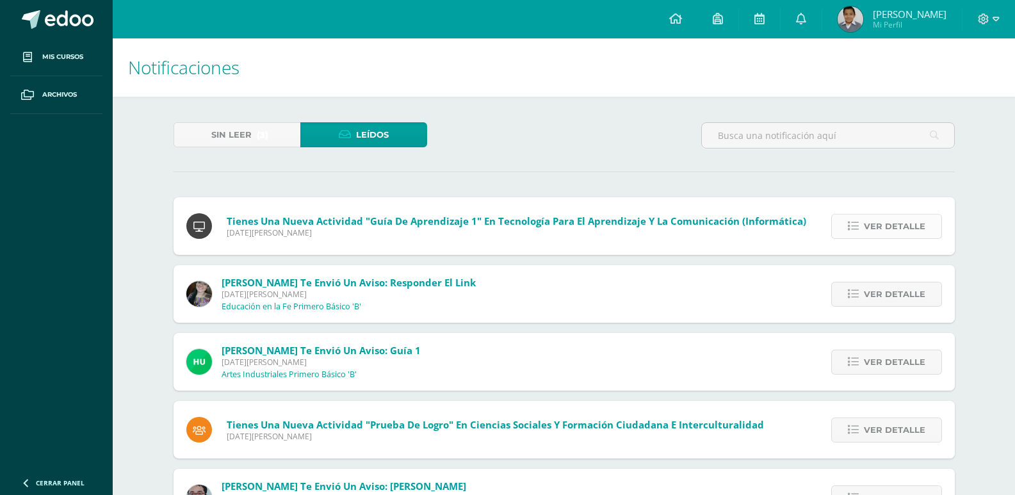  What do you see at coordinates (910, 24) in the screenshot?
I see `span: Mi Perfil` at bounding box center [910, 24].